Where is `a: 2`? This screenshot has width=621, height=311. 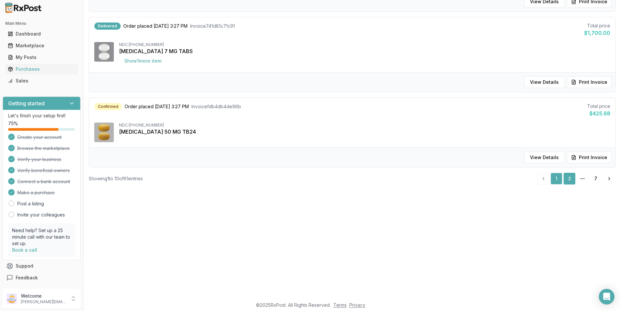
a: 2 is located at coordinates (570, 179).